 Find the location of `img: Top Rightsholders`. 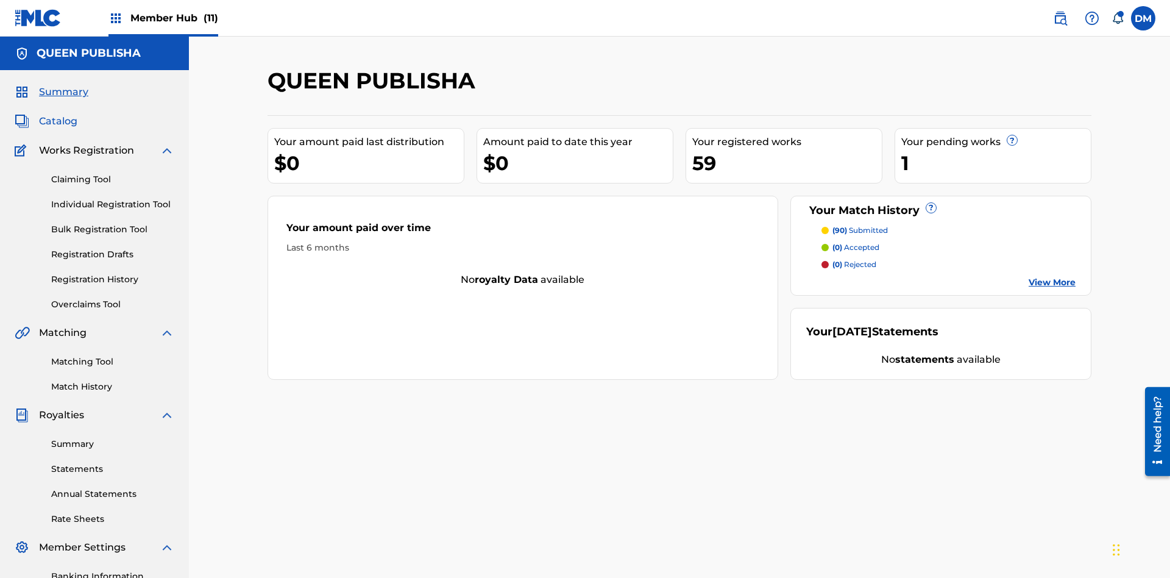

img: Top Rightsholders is located at coordinates (116, 18).